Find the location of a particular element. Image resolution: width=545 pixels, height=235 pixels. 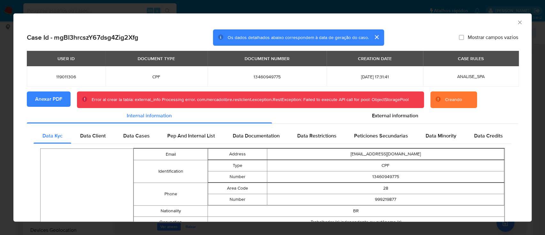

td: Occupation is located at coordinates (171, 222).